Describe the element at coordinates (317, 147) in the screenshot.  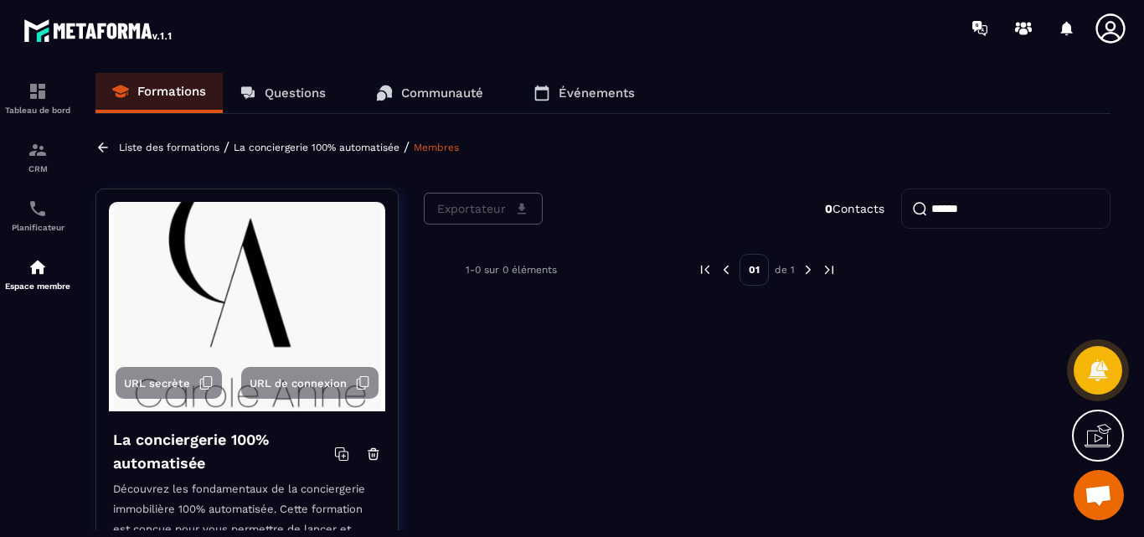
I see `p: La conciergerie 100% automatisée` at that location.